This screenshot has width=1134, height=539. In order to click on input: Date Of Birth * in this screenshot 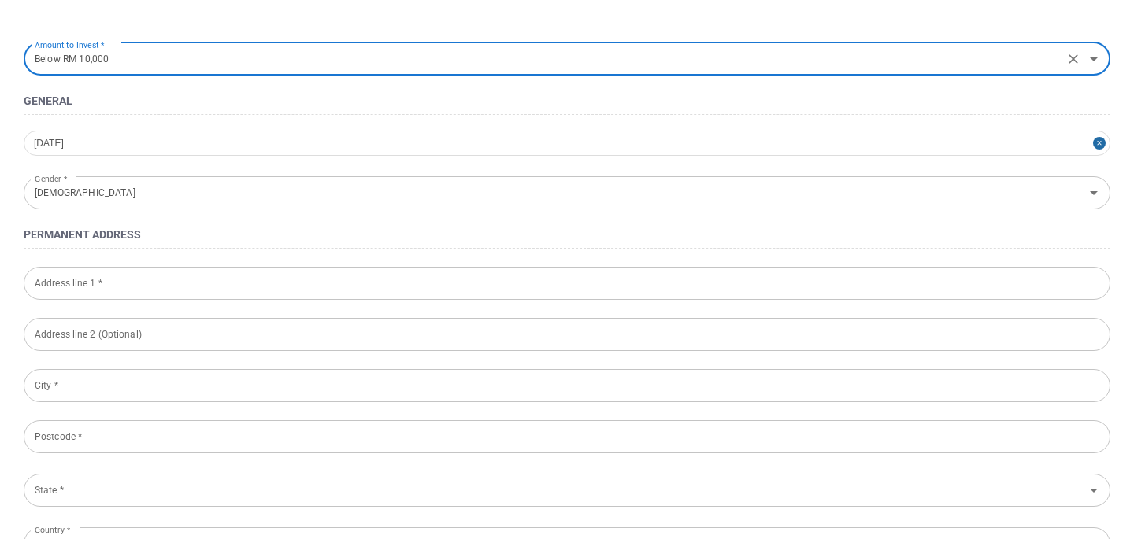, I will do `click(567, 143)`.